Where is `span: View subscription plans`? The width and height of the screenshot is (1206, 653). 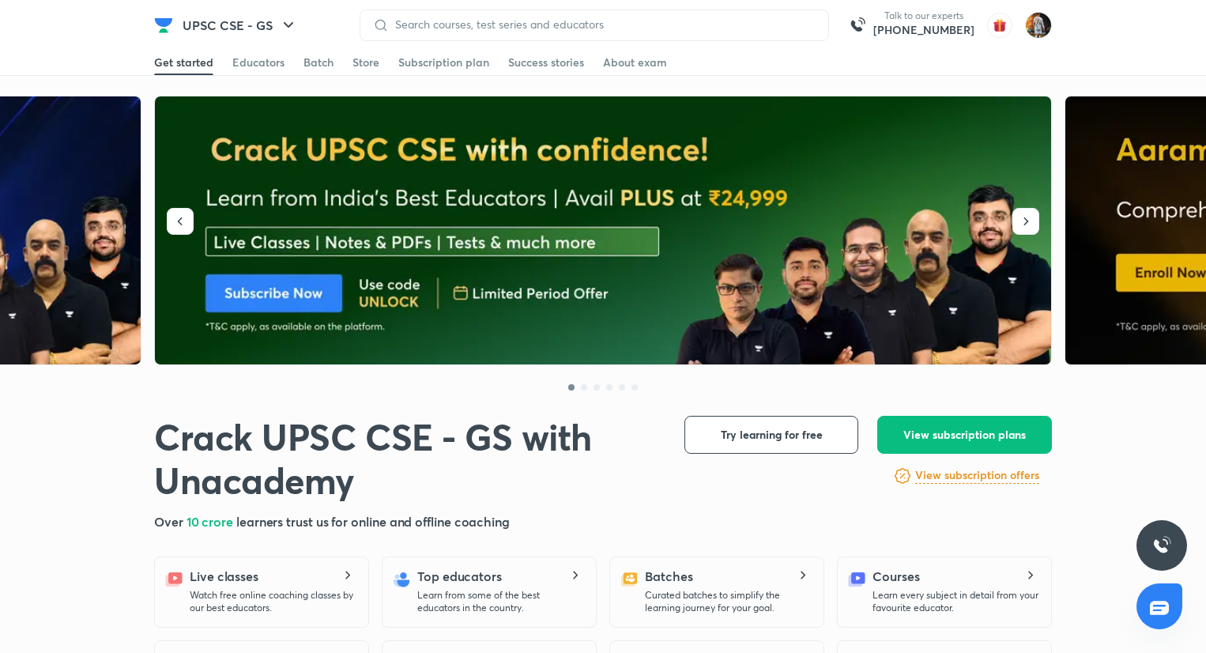
span: View subscription plans is located at coordinates (964, 435).